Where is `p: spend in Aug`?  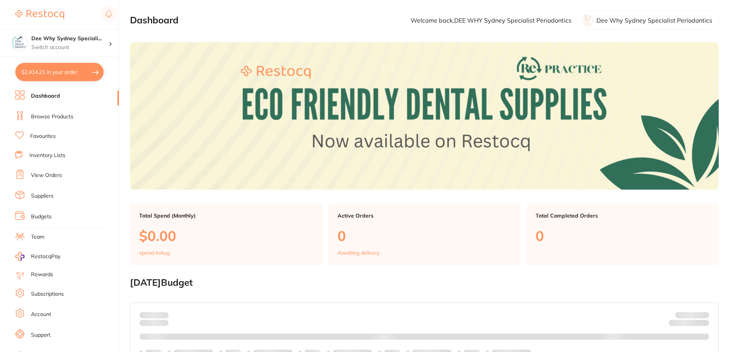
p: spend in Aug is located at coordinates (155, 252).